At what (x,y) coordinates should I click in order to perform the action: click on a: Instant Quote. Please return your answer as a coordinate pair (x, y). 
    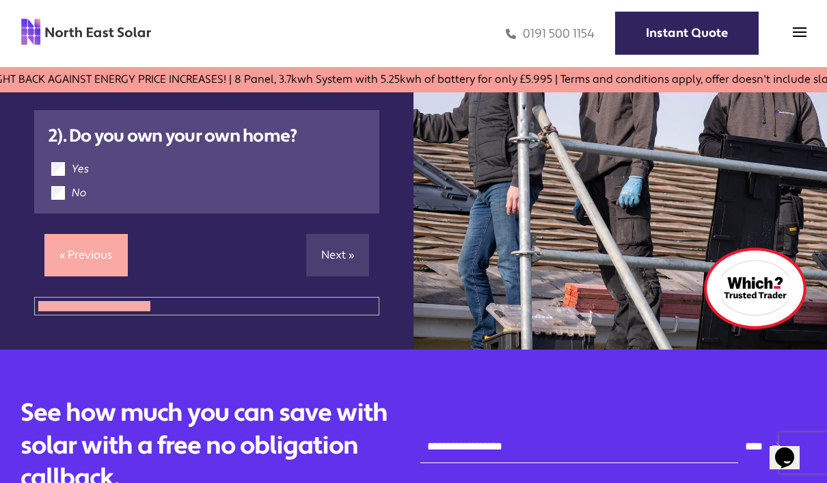
    Looking at the image, I should click on (687, 33).